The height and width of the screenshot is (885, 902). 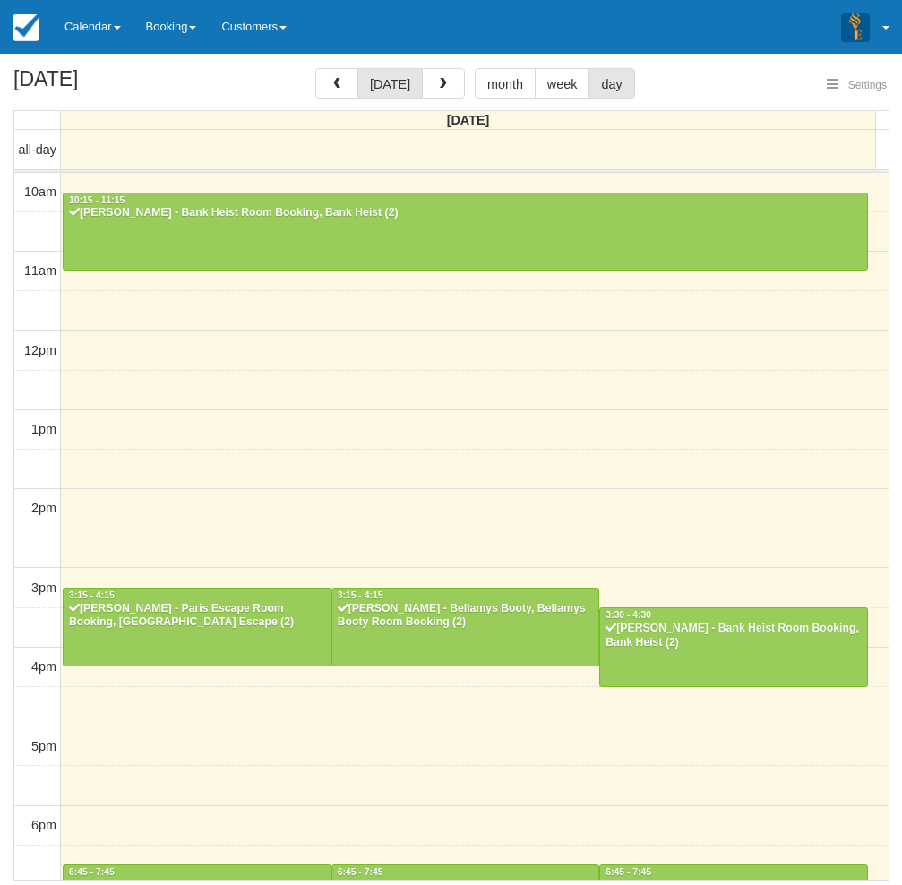 What do you see at coordinates (40, 192) in the screenshot?
I see `span: 10am` at bounding box center [40, 192].